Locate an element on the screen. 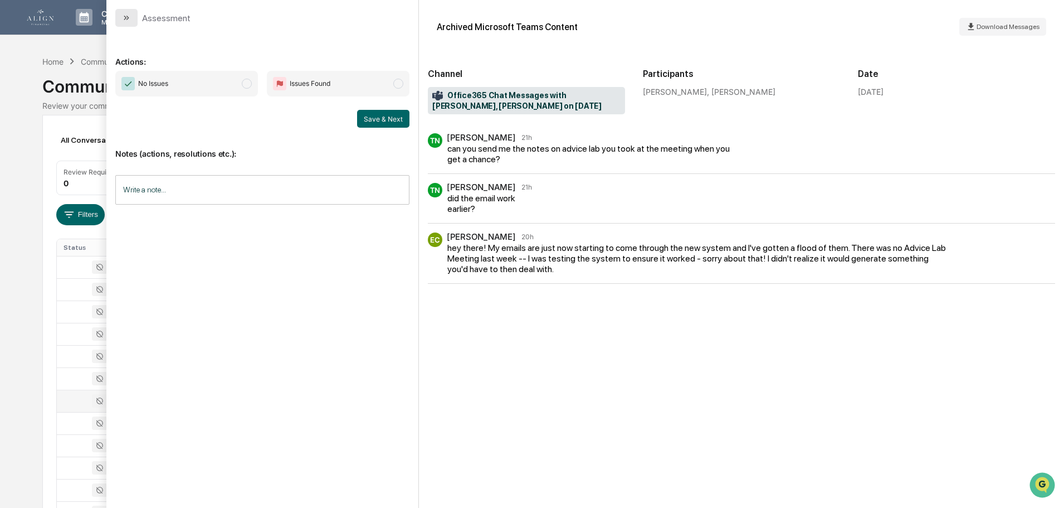  div: 0 is located at coordinates (66, 183).